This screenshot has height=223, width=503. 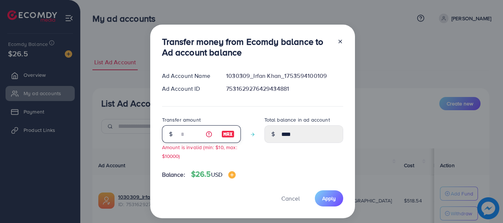 What do you see at coordinates (290, 198) in the screenshot?
I see `button: Cancel` at bounding box center [290, 198].